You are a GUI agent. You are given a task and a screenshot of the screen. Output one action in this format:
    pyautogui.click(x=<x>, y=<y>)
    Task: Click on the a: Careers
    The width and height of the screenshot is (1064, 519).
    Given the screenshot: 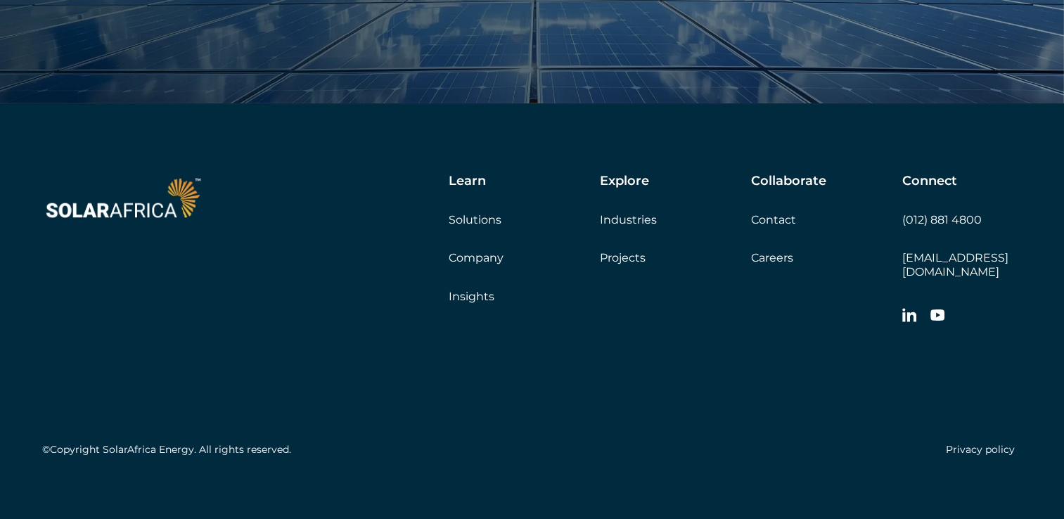 What is the action you would take?
    pyautogui.click(x=772, y=257)
    